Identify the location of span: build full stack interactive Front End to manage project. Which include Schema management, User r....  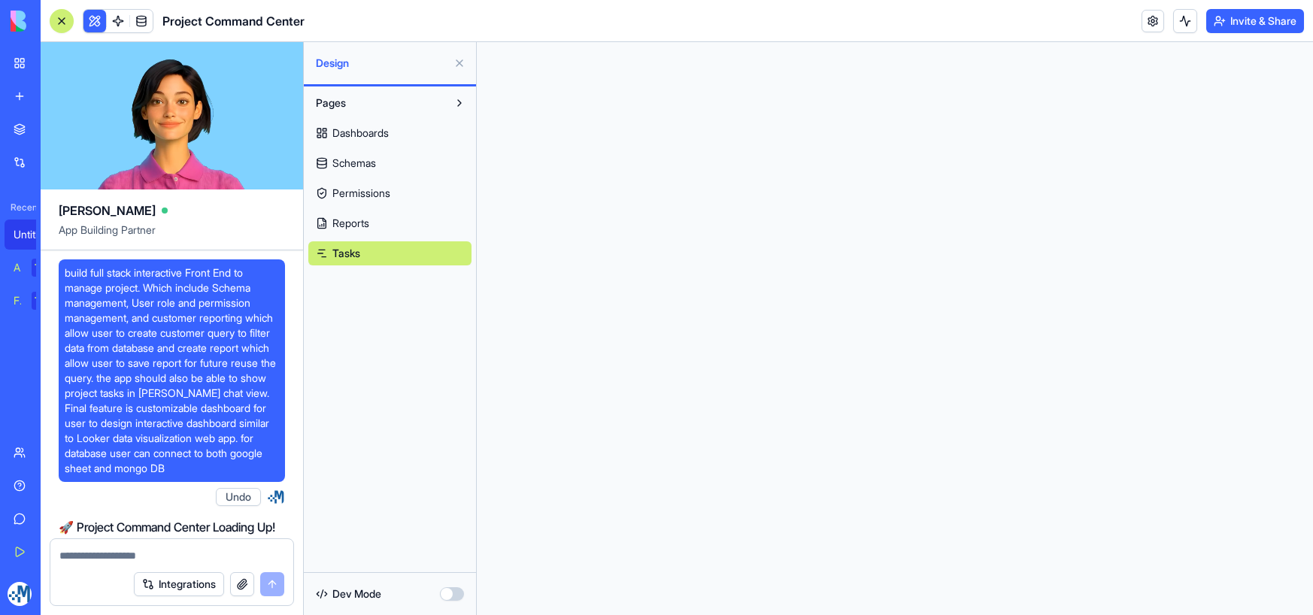
(172, 371).